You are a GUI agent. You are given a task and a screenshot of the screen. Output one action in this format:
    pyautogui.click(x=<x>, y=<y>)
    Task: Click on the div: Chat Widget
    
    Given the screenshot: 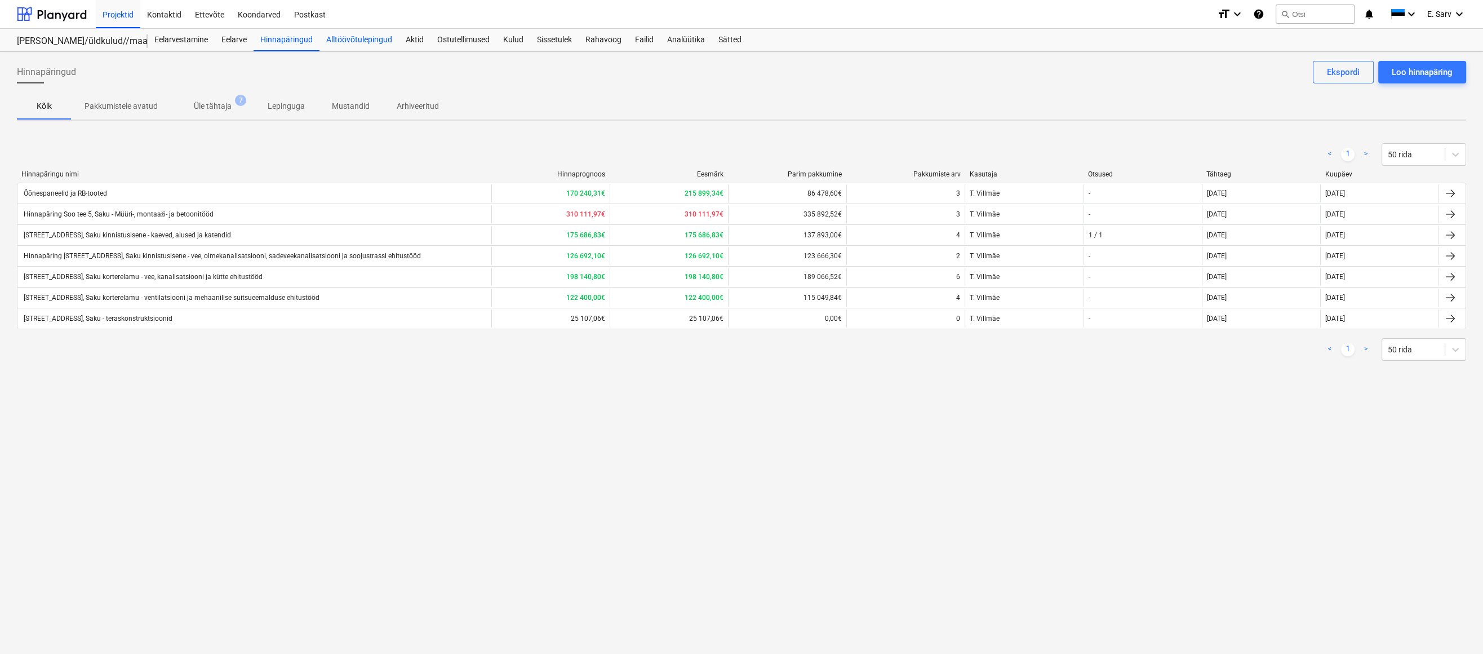 What is the action you would take?
    pyautogui.click(x=1455, y=626)
    